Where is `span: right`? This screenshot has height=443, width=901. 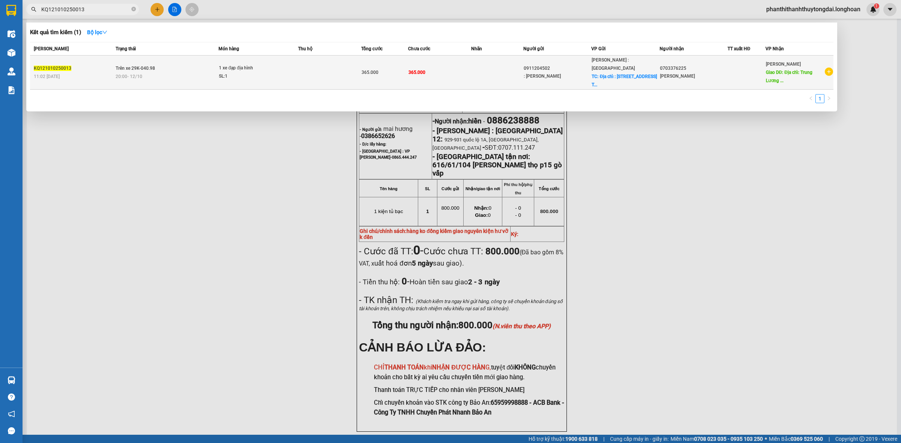
span: right is located at coordinates (828, 98).